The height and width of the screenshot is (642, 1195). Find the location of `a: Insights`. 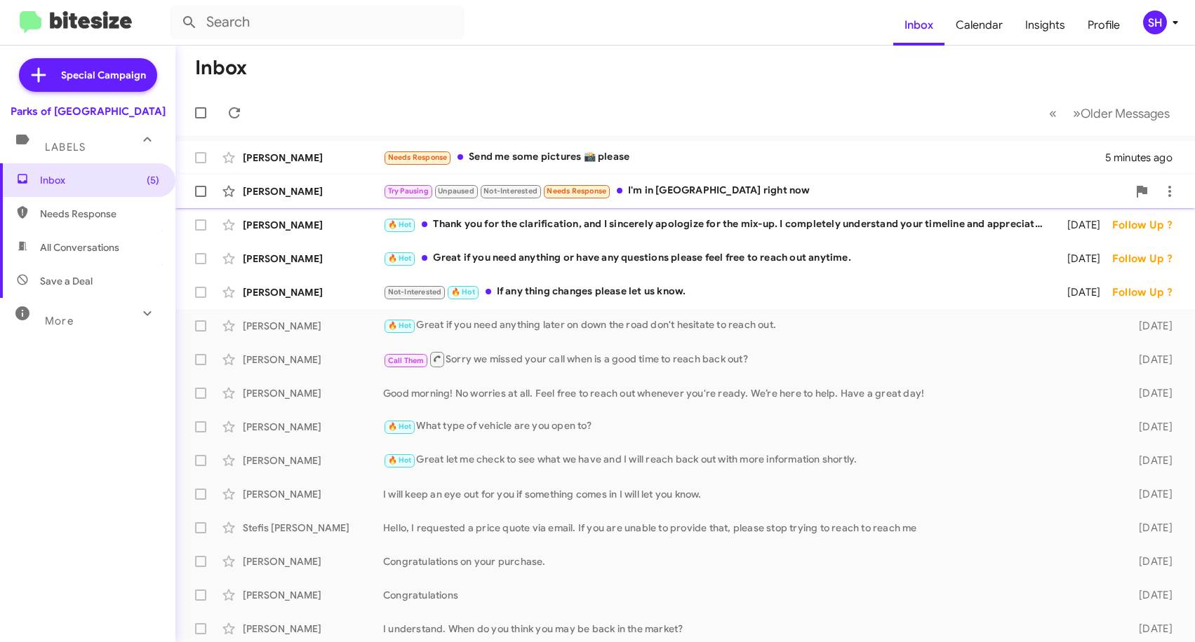

a: Insights is located at coordinates (1044, 25).